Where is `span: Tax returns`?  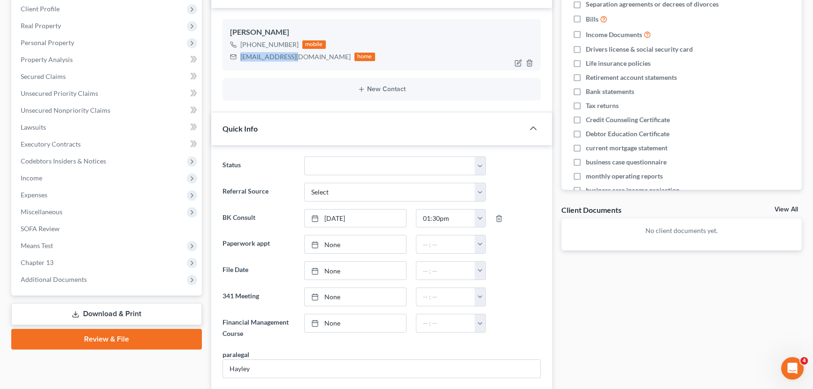
span: Tax returns is located at coordinates (602, 106).